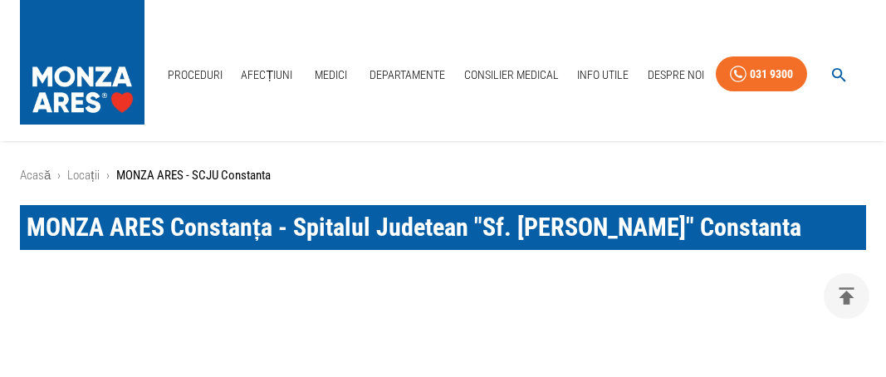 Image resolution: width=886 pixels, height=377 pixels. What do you see at coordinates (331, 75) in the screenshot?
I see `a: Medici` at bounding box center [331, 75].